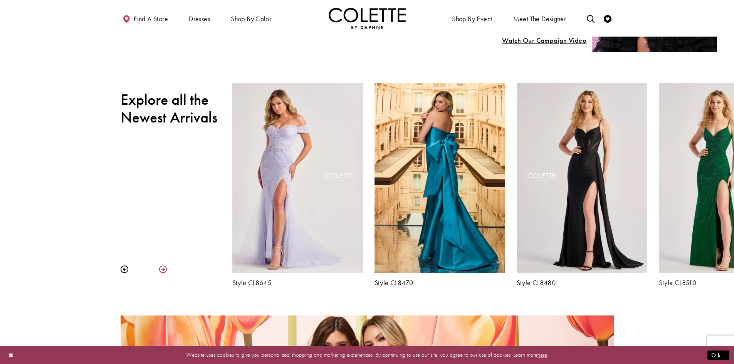  Describe the element at coordinates (145, 18) in the screenshot. I see `a: Find a store` at that location.